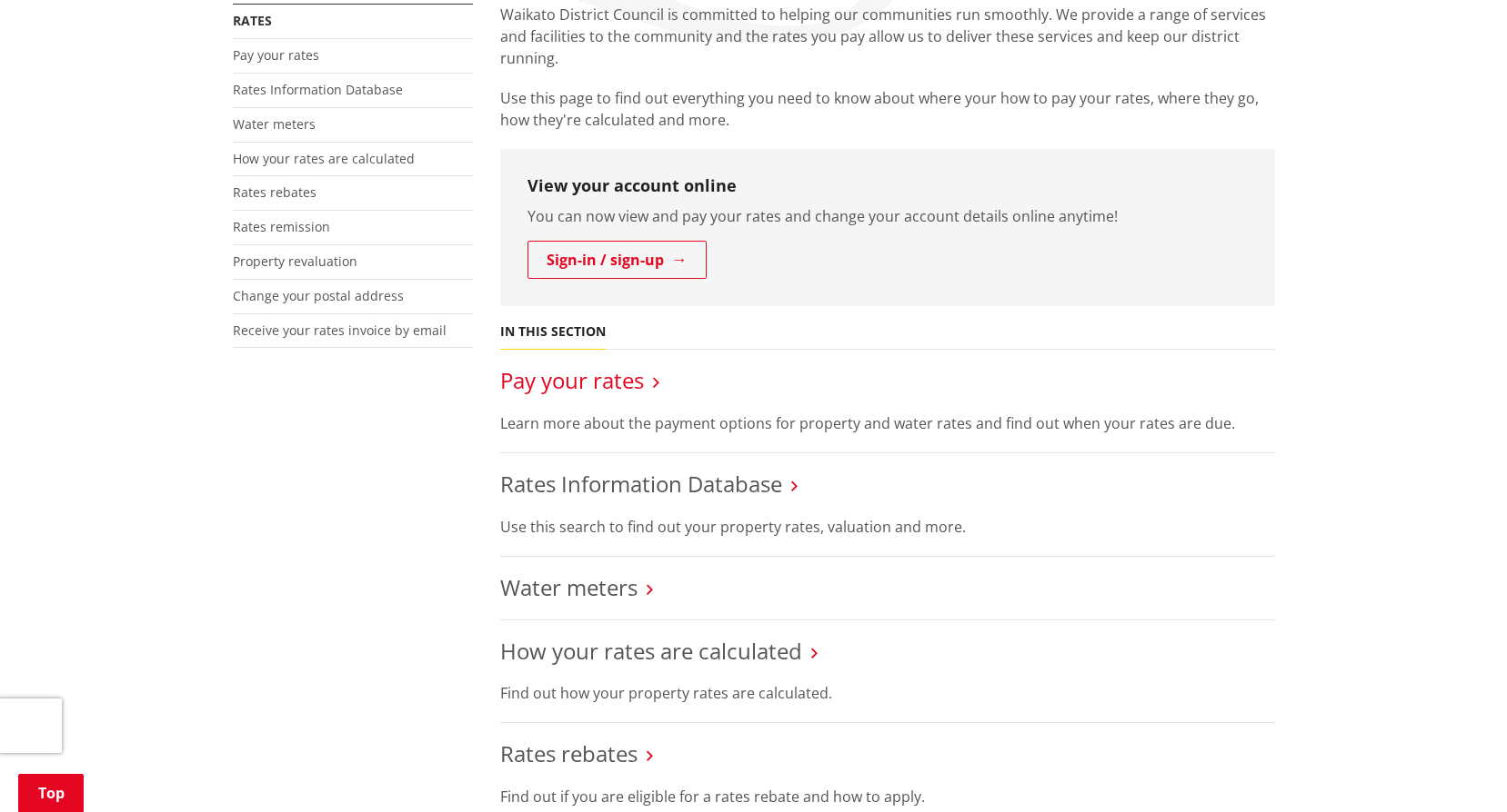  Describe the element at coordinates (318, 295) in the screenshot. I see `a: Change your postal address` at that location.